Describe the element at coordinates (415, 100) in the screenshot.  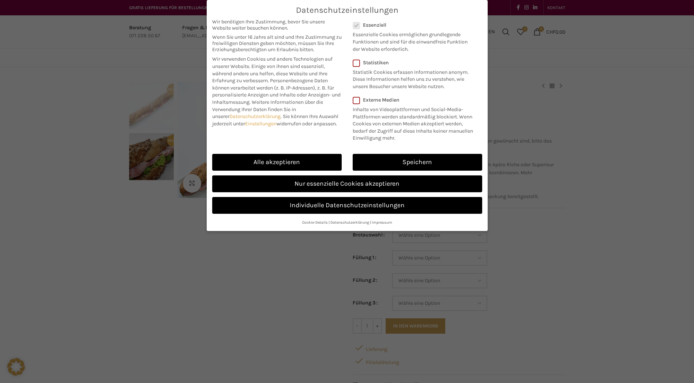
I see `label: Externe Medien` at that location.